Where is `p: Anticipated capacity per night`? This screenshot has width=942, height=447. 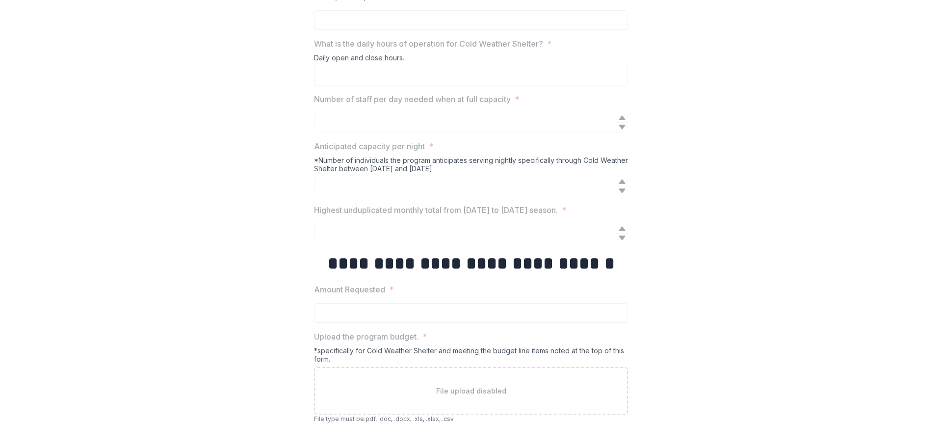 p: Anticipated capacity per night is located at coordinates (369, 146).